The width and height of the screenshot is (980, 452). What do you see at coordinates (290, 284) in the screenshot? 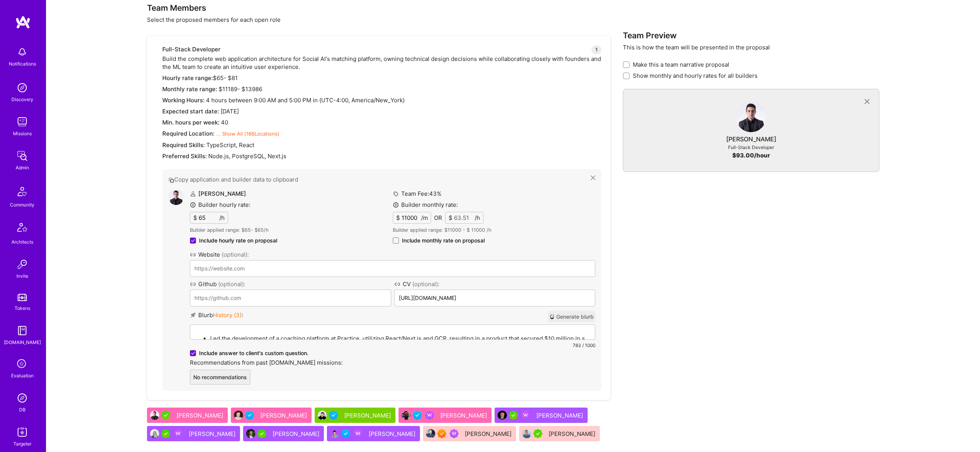
I see `label: Github` at bounding box center [290, 284].